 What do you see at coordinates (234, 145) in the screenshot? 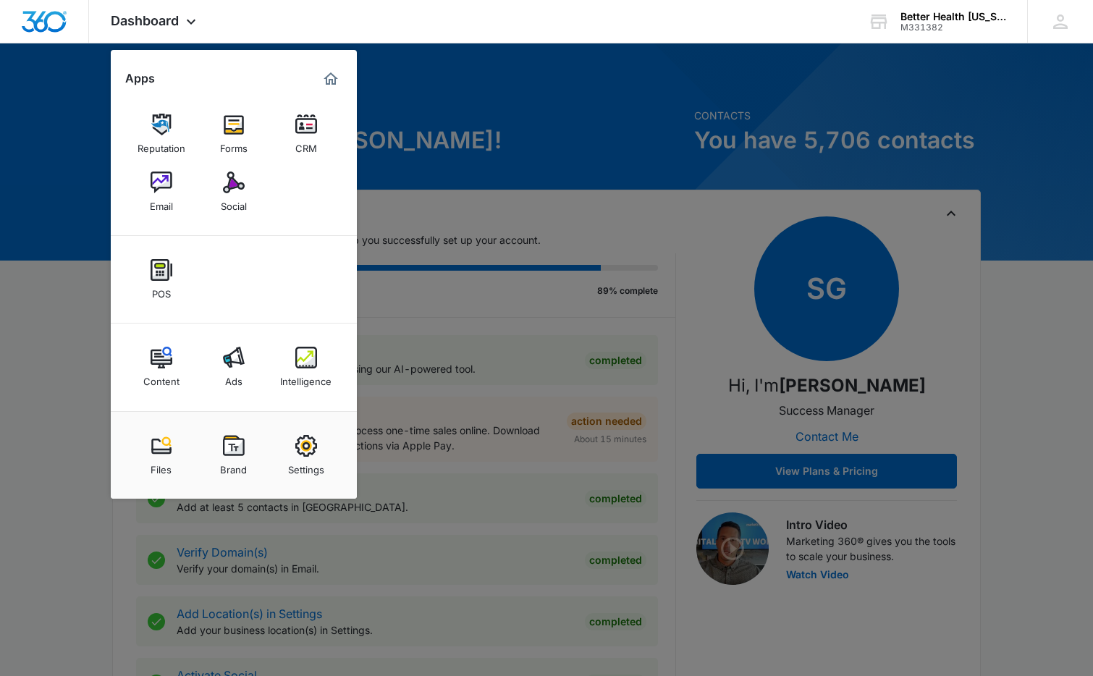
I see `div: Forms` at bounding box center [234, 145].